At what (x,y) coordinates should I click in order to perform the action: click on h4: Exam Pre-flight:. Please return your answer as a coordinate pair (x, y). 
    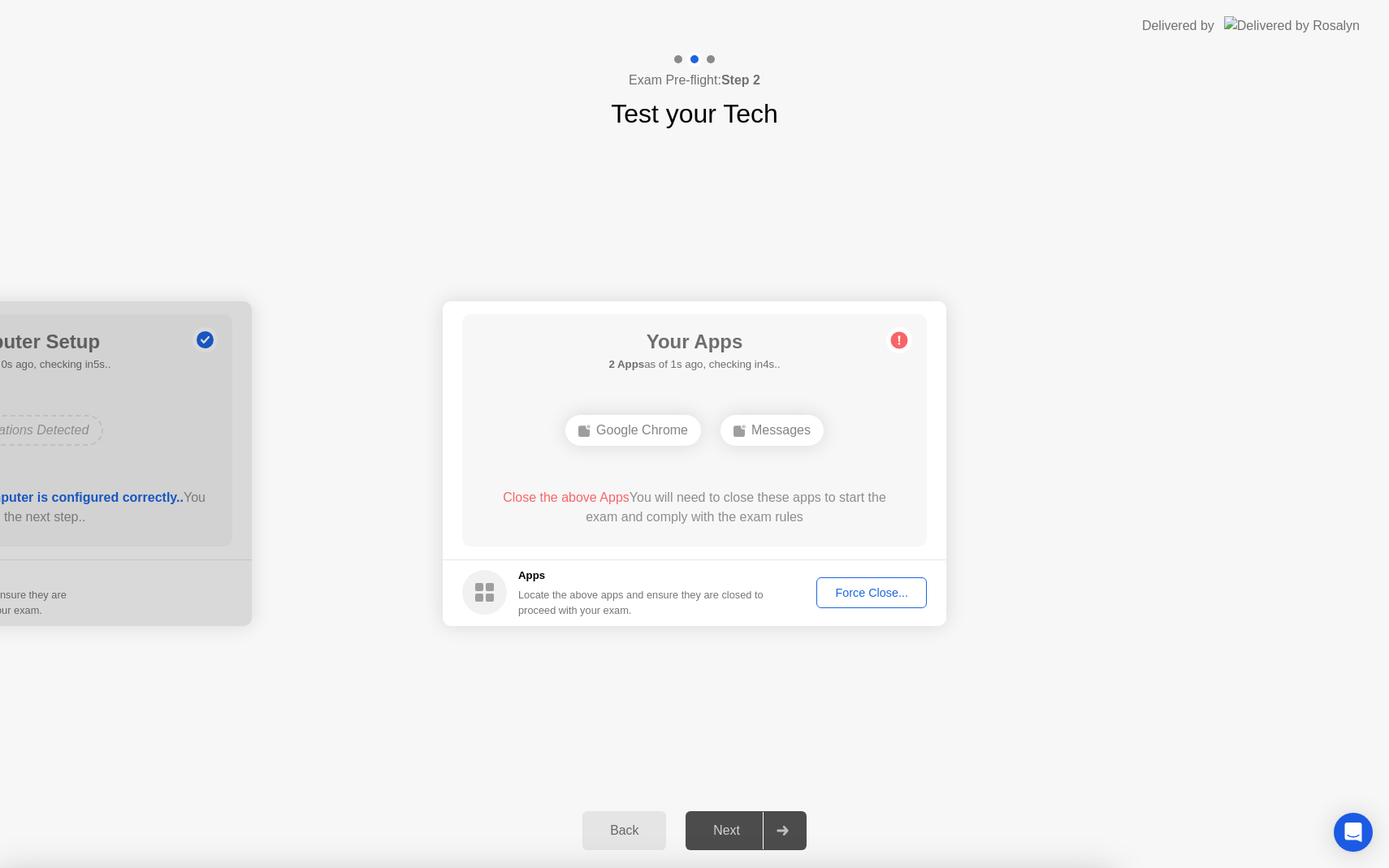
    Looking at the image, I should click on (694, 81).